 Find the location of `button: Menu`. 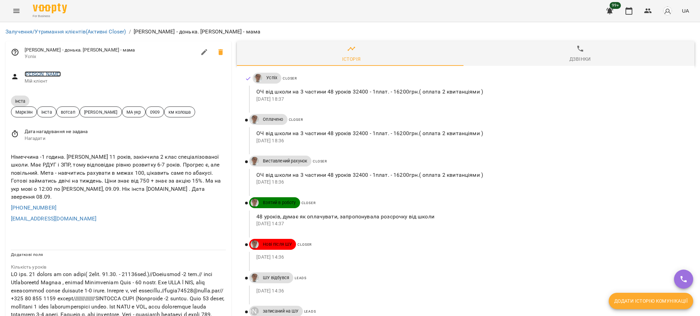

button: Menu is located at coordinates (16, 11).